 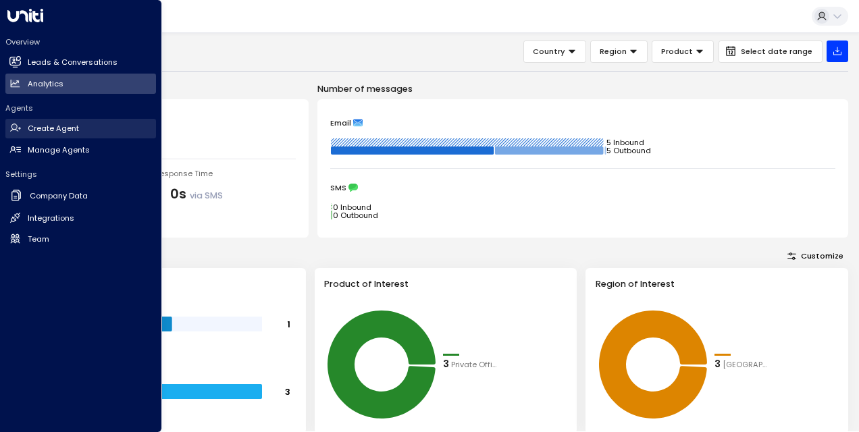 I want to click on div: 3Private Office, so click(x=472, y=365).